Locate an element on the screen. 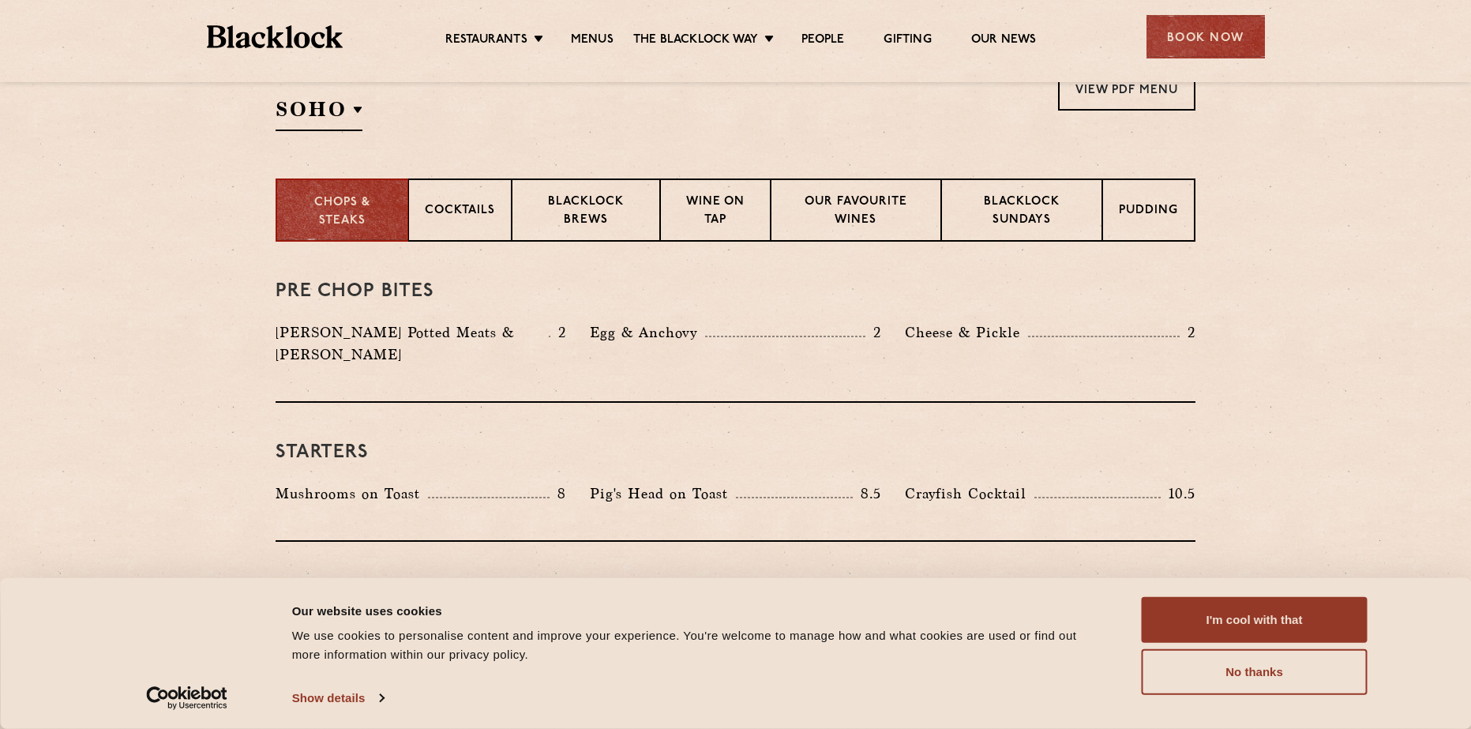 This screenshot has width=1471, height=729. a: Restaurants is located at coordinates (486, 41).